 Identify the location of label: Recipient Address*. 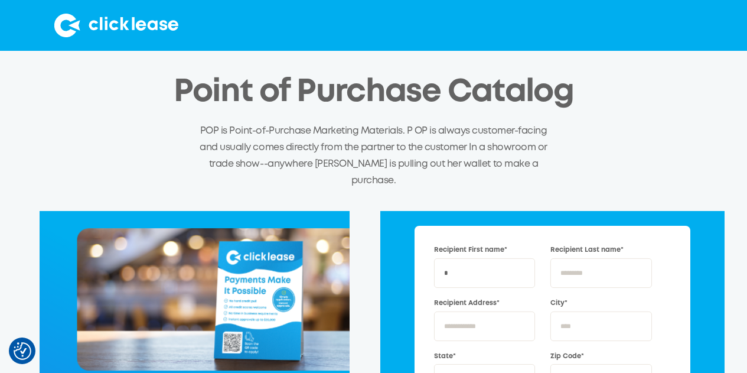
(484, 303).